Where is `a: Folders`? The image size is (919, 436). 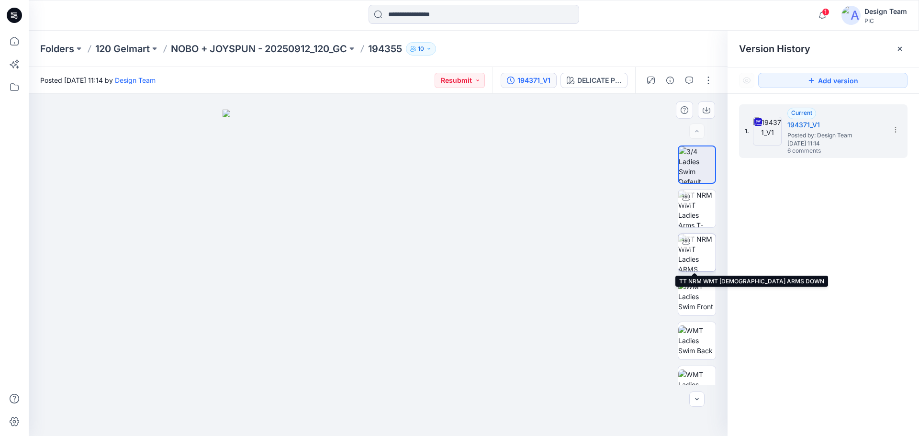 a: Folders is located at coordinates (57, 49).